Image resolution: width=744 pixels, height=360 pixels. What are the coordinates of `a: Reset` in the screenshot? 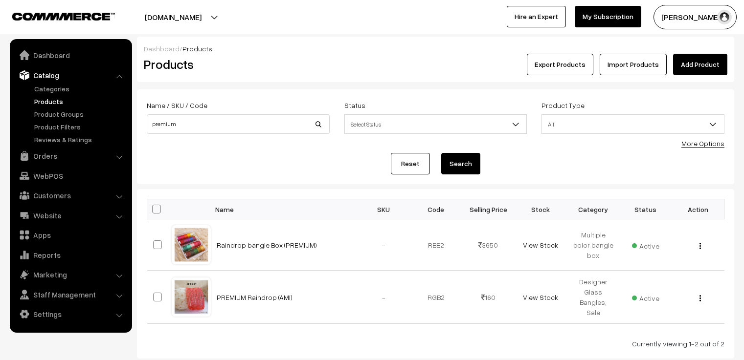 It's located at (410, 164).